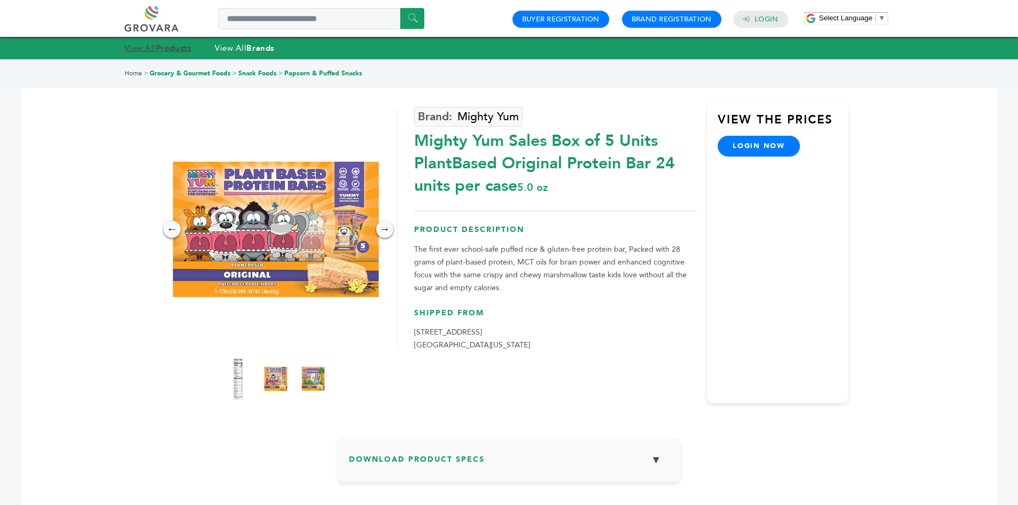 The height and width of the screenshot is (505, 1018). Describe the element at coordinates (509, 464) in the screenshot. I see `h3: Download Product Specs` at that location.